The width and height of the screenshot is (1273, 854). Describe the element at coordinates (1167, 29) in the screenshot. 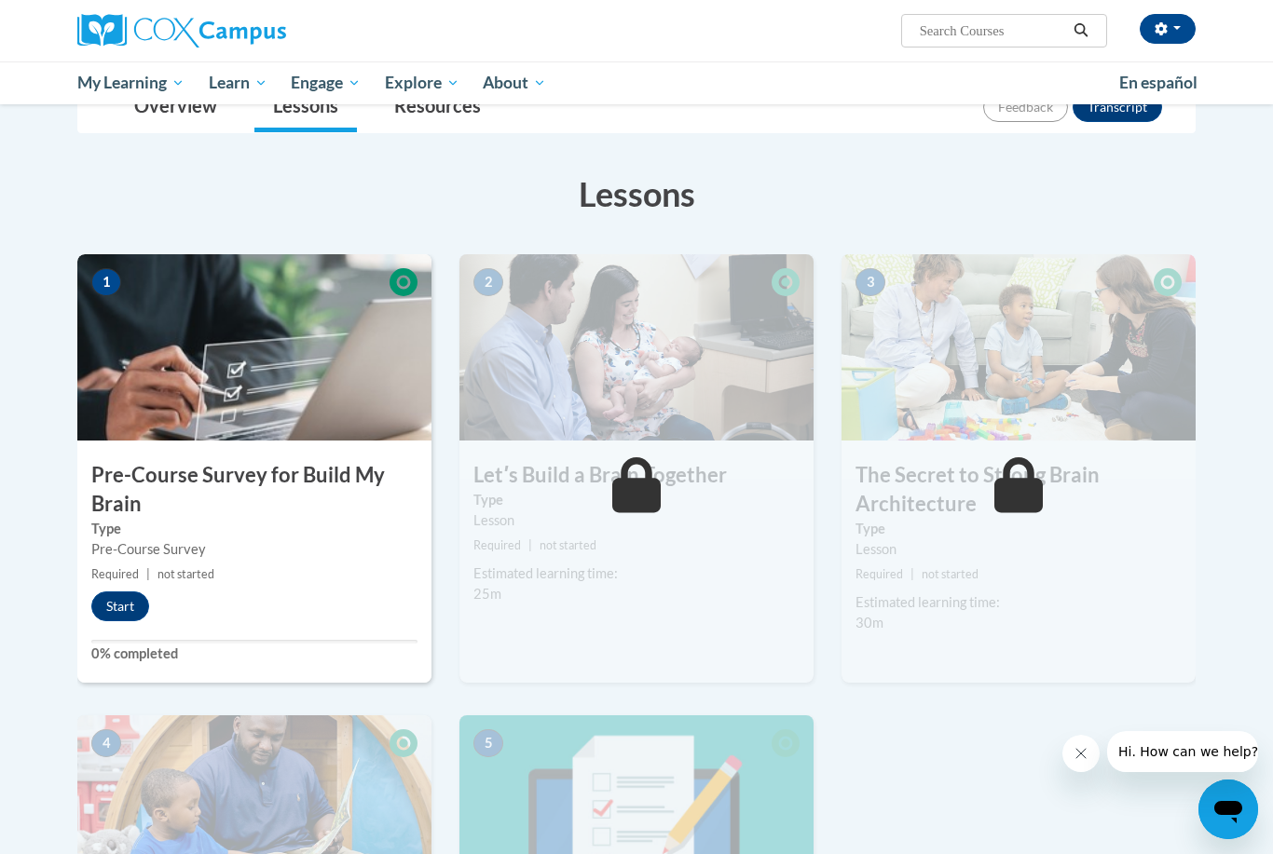

I see `button: Account Settings` at that location.